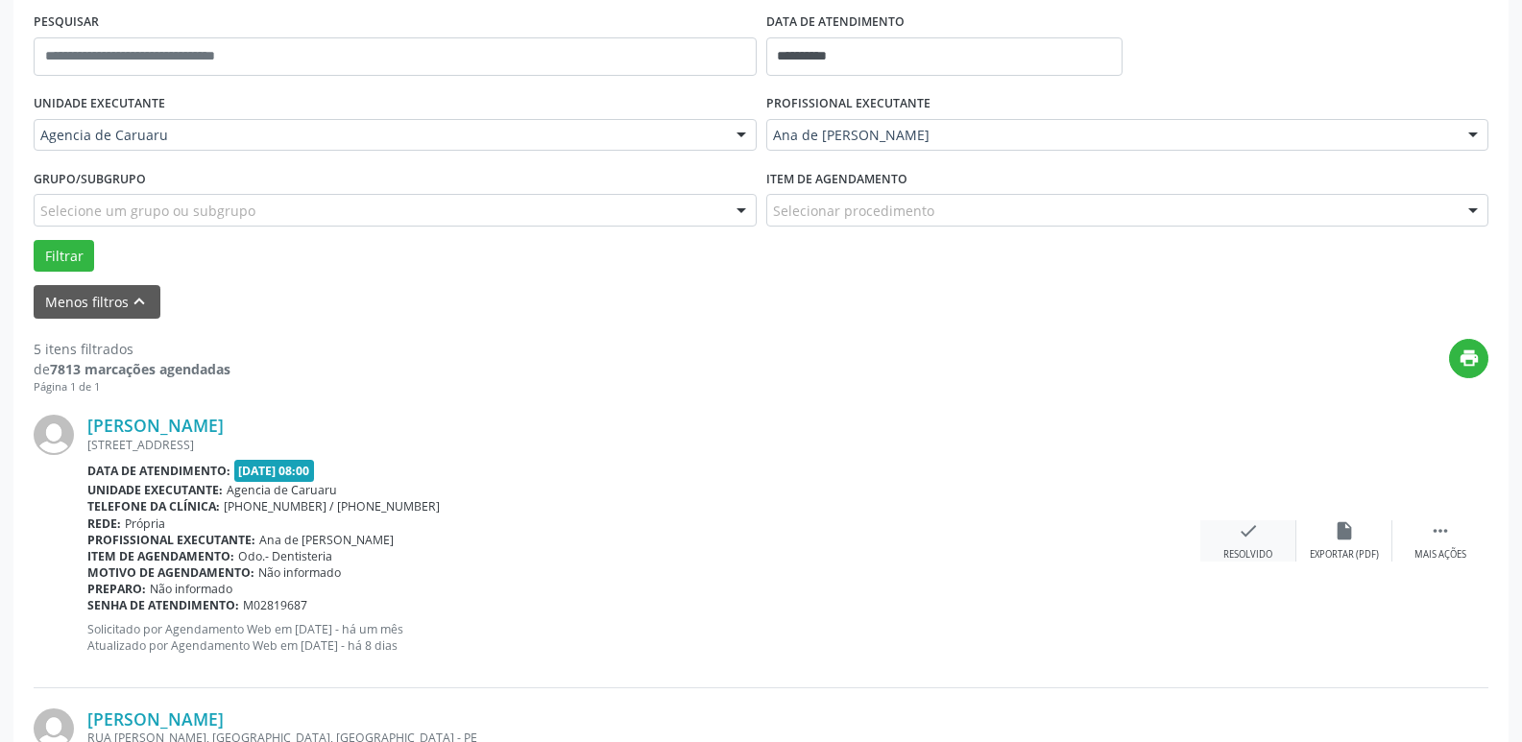 The image size is (1522, 742). Describe the element at coordinates (848, 104) in the screenshot. I see `label: PROFISSIONAL EXECUTANTE` at that location.